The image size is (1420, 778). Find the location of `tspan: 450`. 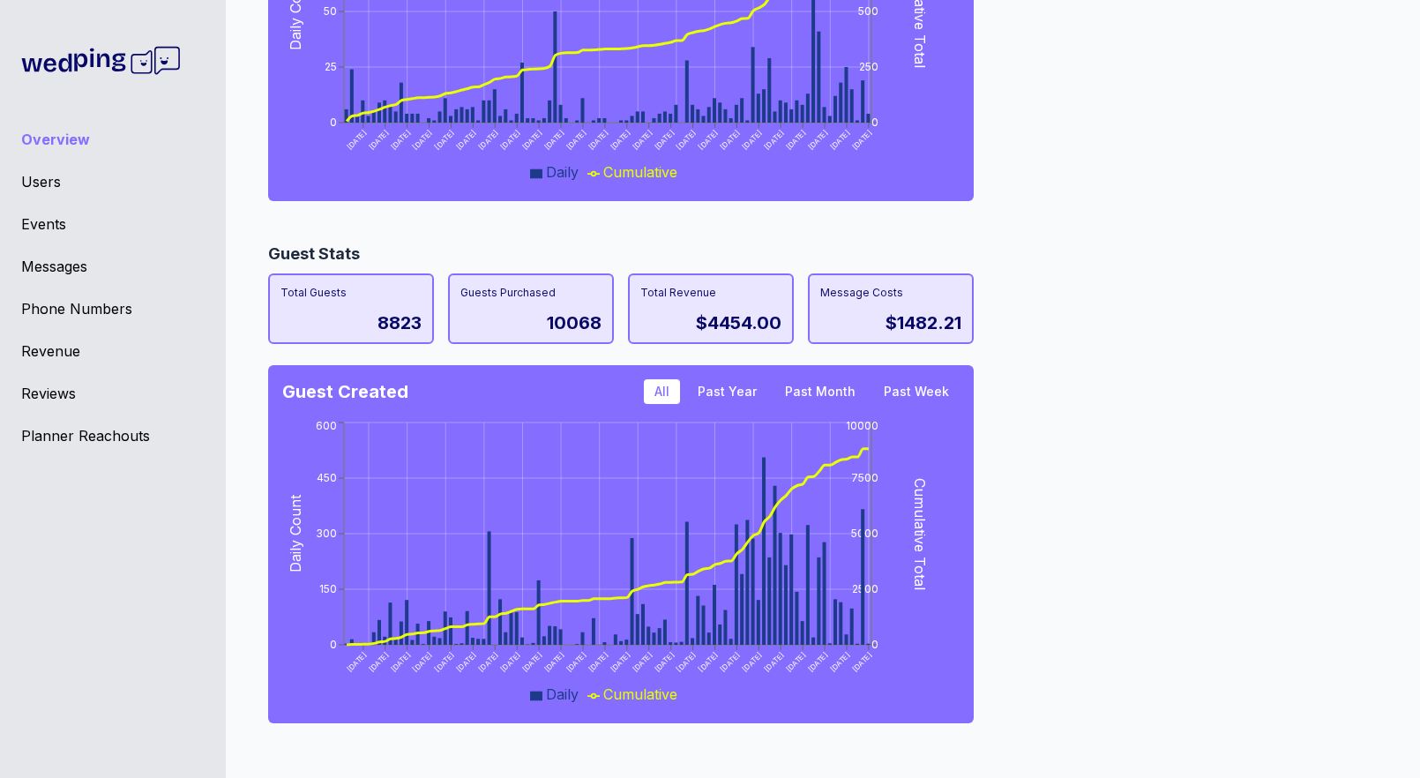

tspan: 450 is located at coordinates (326, 477).